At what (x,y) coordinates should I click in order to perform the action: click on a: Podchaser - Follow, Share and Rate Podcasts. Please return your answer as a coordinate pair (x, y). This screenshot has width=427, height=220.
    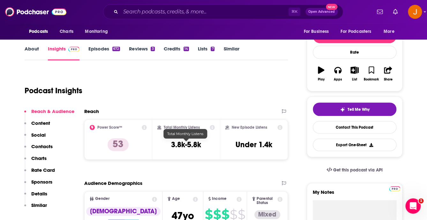
    Looking at the image, I should click on (36, 12).